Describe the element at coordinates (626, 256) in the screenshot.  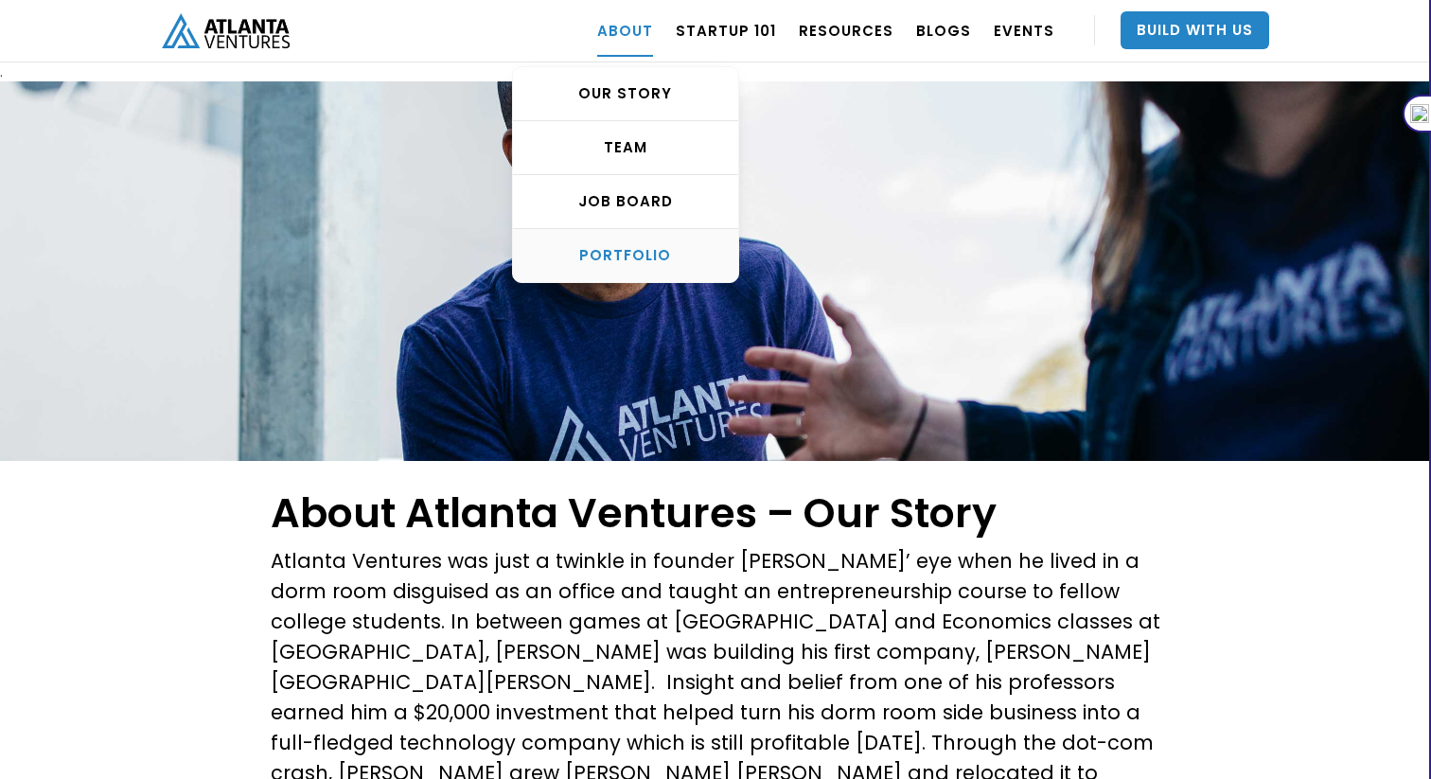
I see `div: PORTFOLIO` at that location.